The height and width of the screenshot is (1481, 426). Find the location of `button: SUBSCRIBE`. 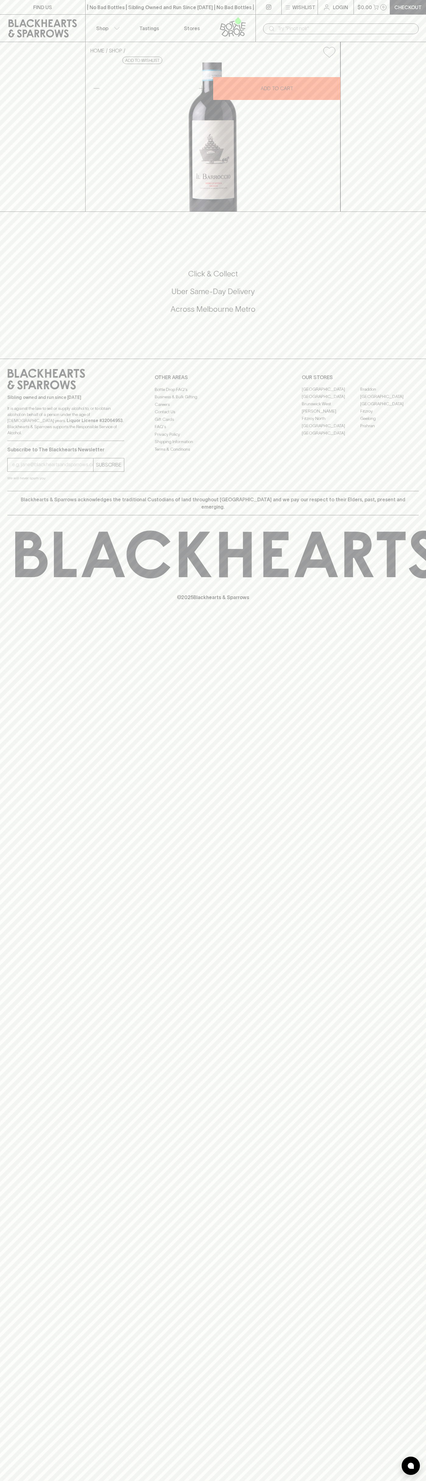

button: SUBSCRIBE is located at coordinates (109, 465).